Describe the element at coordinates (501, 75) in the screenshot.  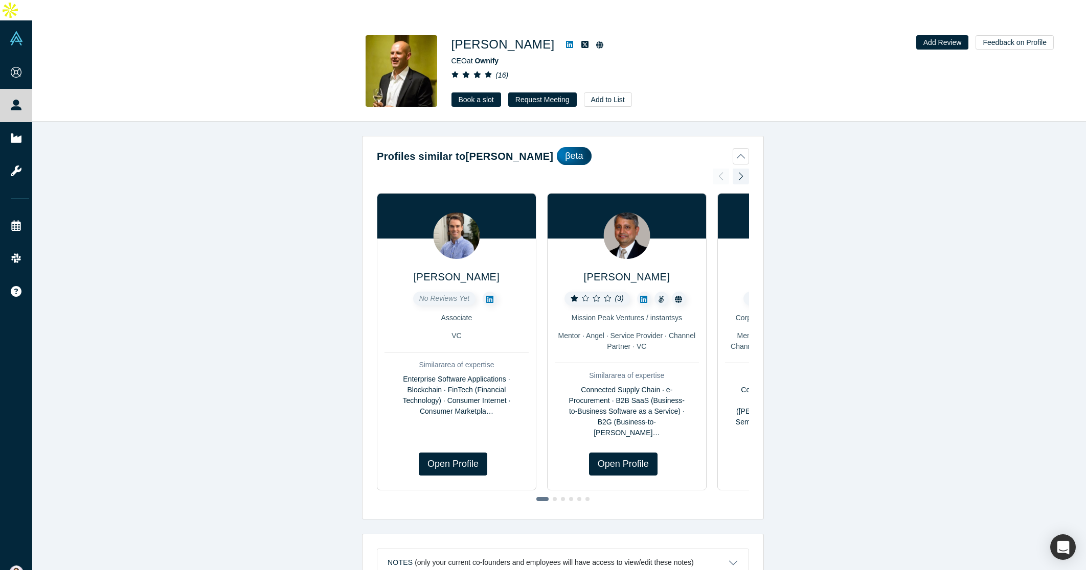
I see `i: ( 16 )` at that location.